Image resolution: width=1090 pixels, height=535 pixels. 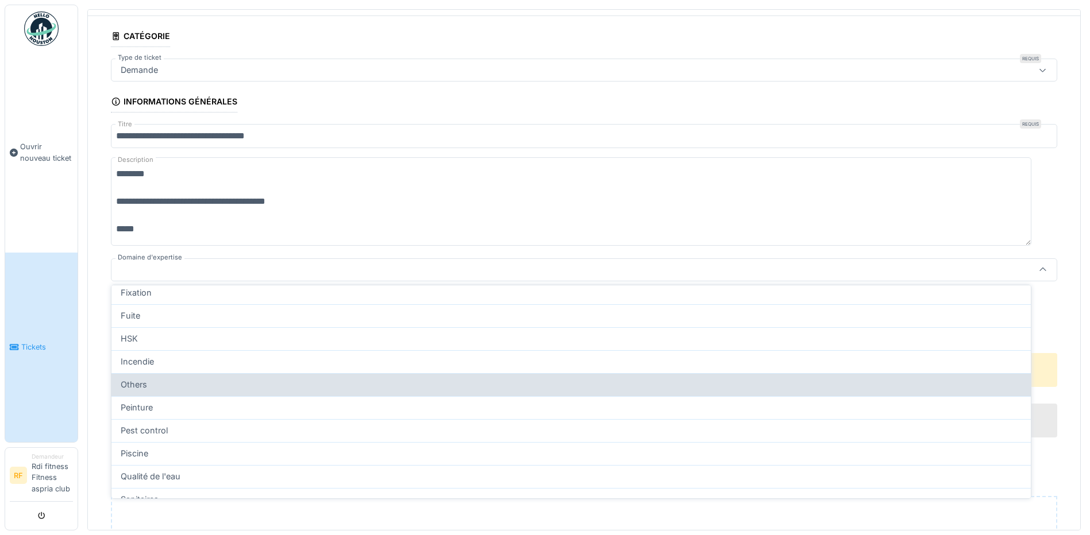 I want to click on span: Ouvrir nouveau ticket, so click(x=47, y=152).